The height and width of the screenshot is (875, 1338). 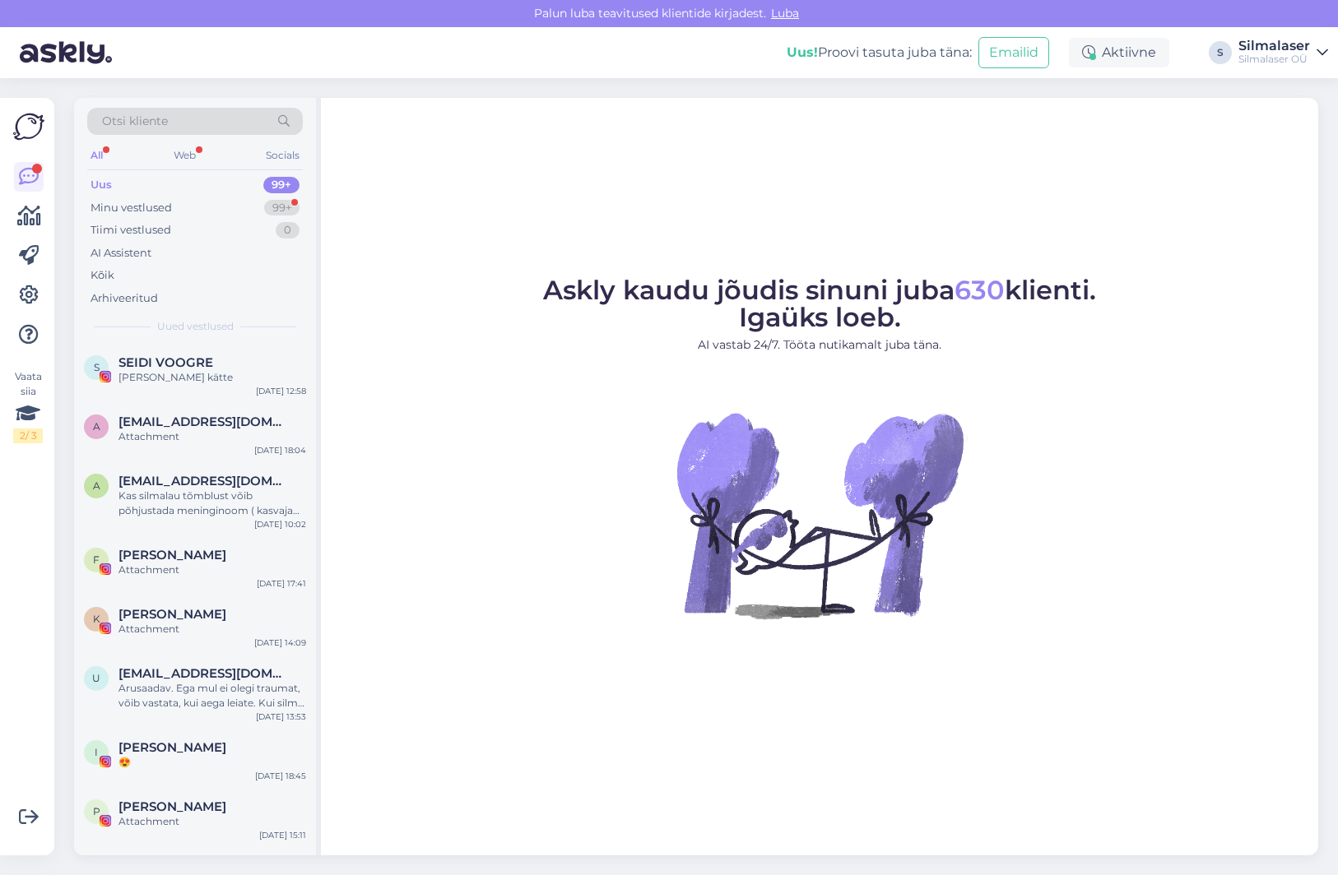 I want to click on span: S, so click(x=96, y=367).